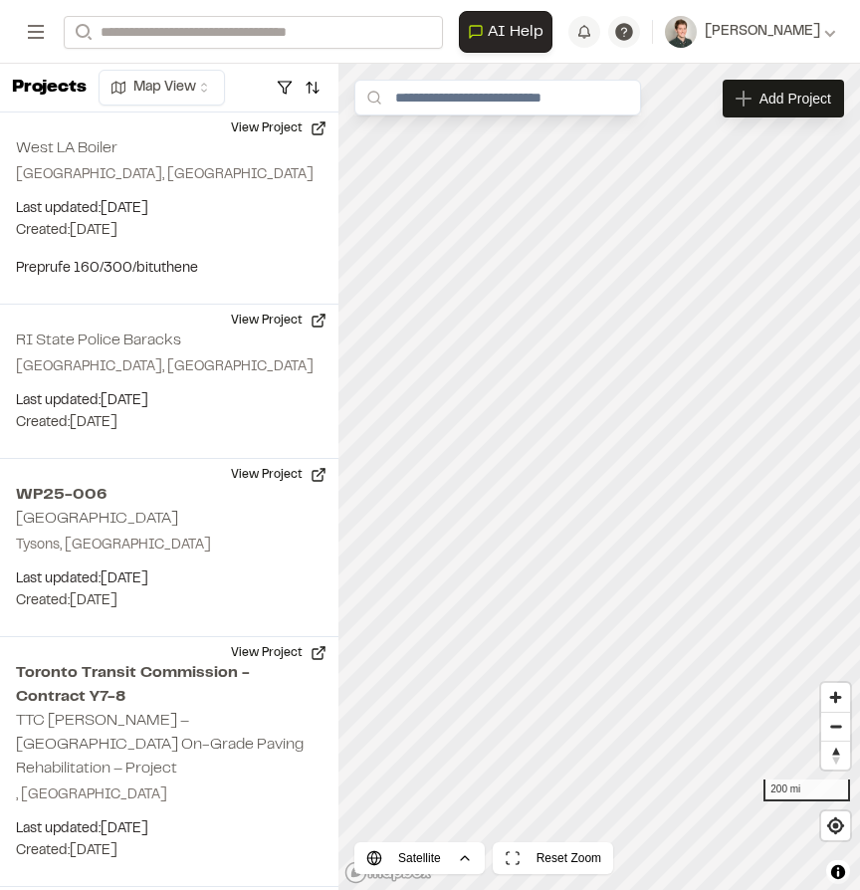 The height and width of the screenshot is (890, 860). Describe the element at coordinates (506, 32) in the screenshot. I see `button: Open AI Assistant` at that location.